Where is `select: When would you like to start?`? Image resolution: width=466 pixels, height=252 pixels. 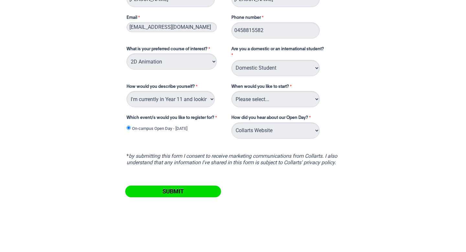
select: When would you like to start? is located at coordinates (276, 99).